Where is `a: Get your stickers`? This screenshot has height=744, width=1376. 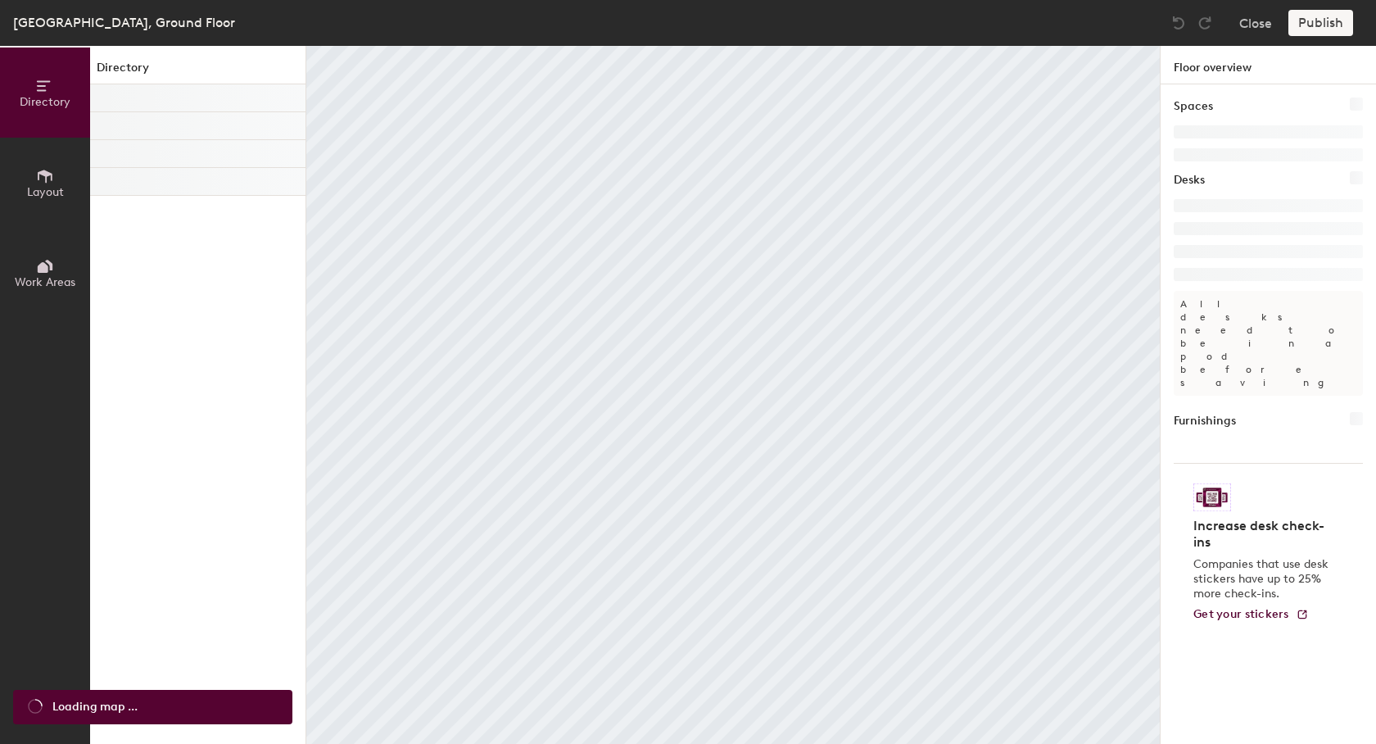
a: Get your stickers is located at coordinates (1251, 614).